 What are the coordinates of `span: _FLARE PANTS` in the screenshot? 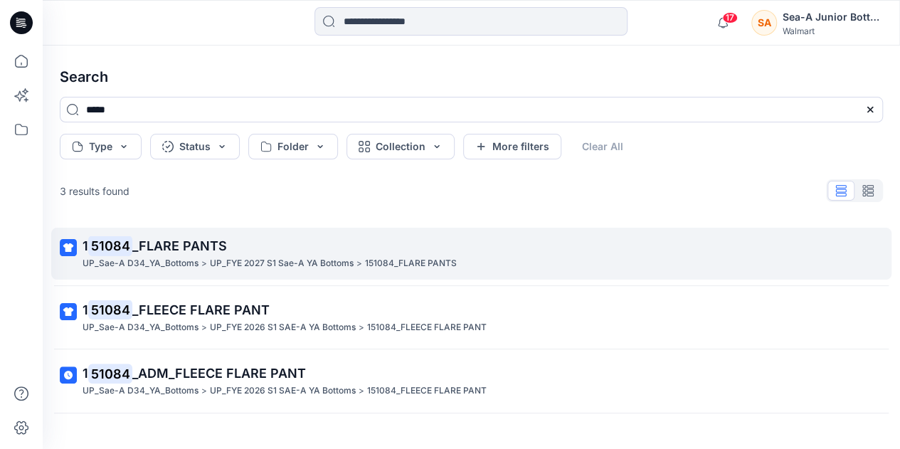 It's located at (179, 245).